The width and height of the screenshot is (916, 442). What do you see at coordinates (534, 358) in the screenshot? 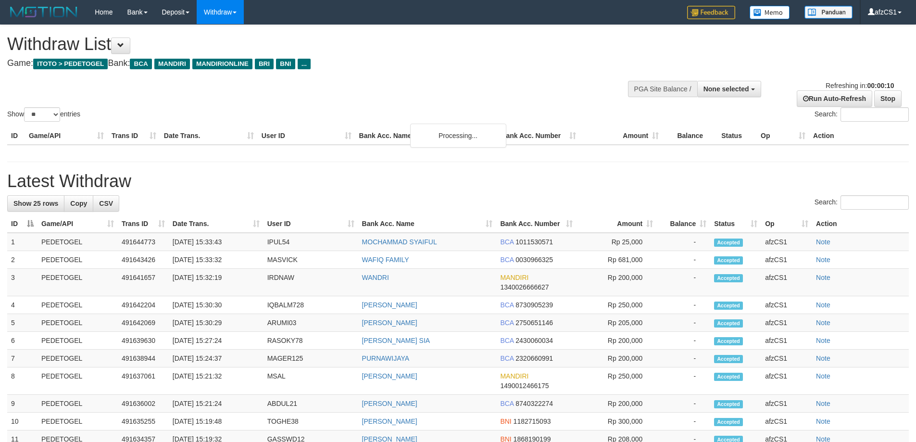
I see `span: Copy 2320660991 to clipboard` at bounding box center [534, 358].